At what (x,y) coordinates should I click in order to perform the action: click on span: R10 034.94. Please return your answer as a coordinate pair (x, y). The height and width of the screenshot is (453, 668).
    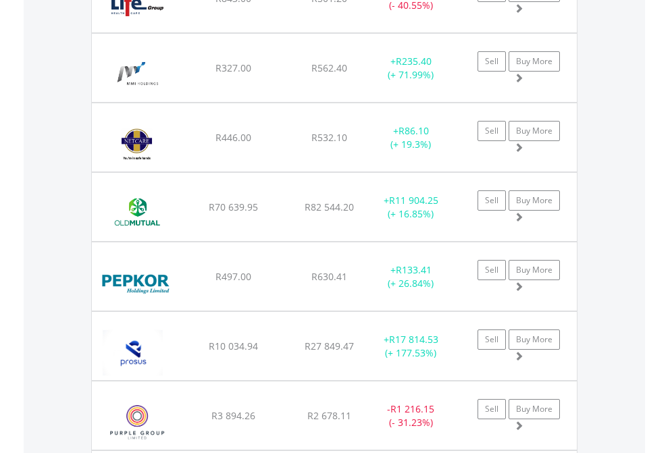
    Looking at the image, I should click on (233, 346).